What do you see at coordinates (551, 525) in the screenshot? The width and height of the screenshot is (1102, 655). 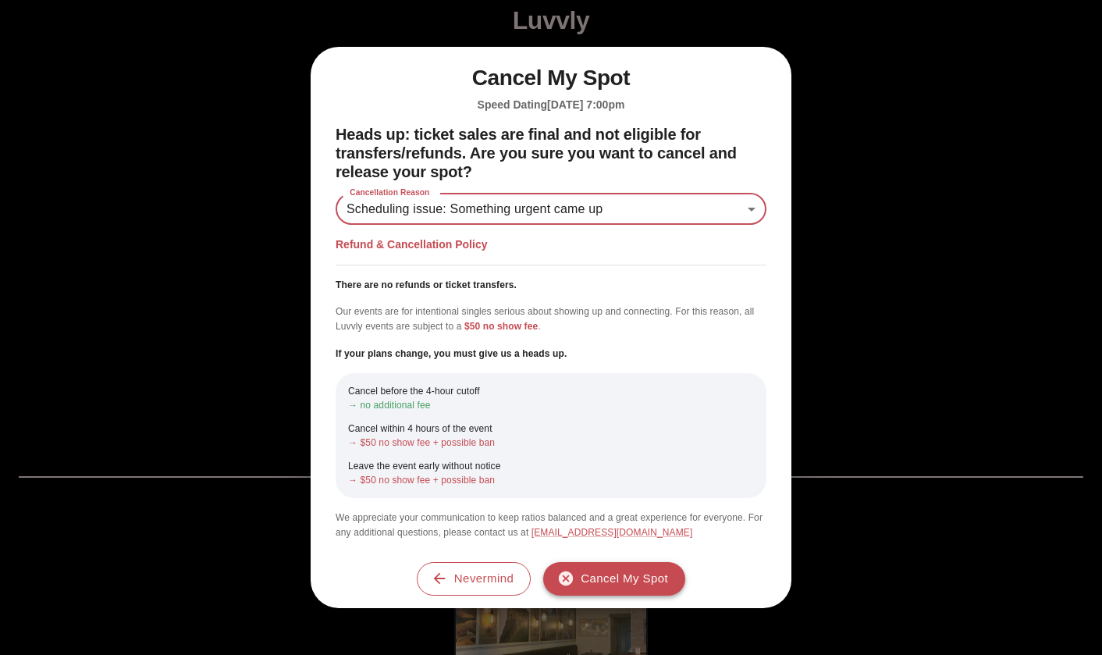 I see `p: We appreciate your communication to keep ratios balanced and a great experience for everyone. For...` at bounding box center [551, 525].